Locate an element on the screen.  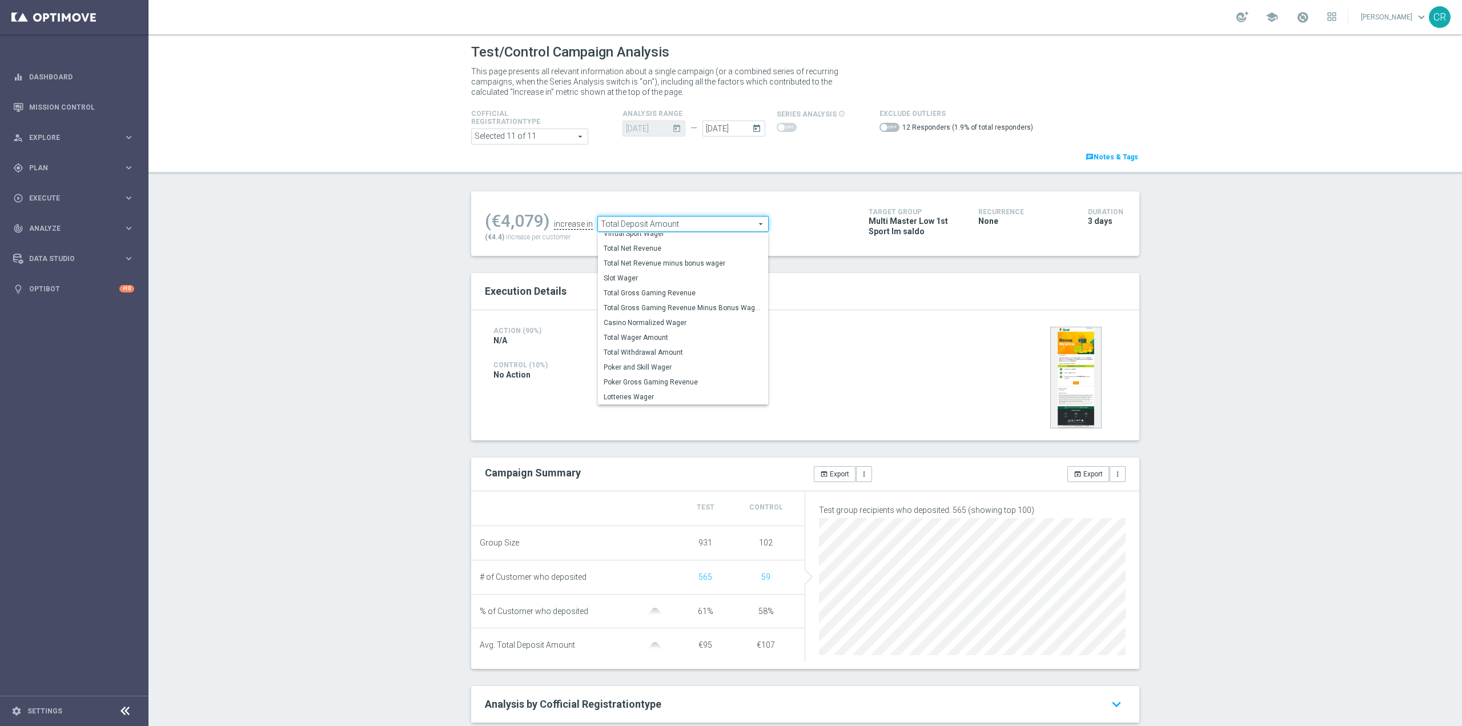
span: Plan is located at coordinates (76, 168).